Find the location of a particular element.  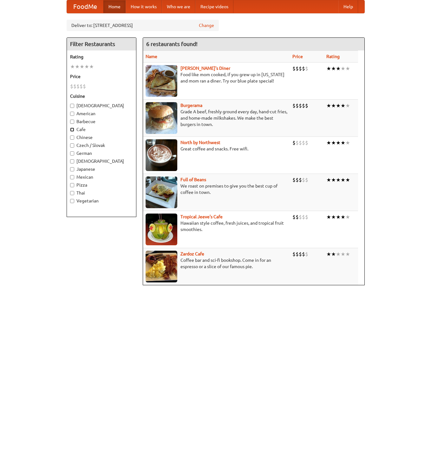

h4: Filter Restaurants is located at coordinates (102, 44).